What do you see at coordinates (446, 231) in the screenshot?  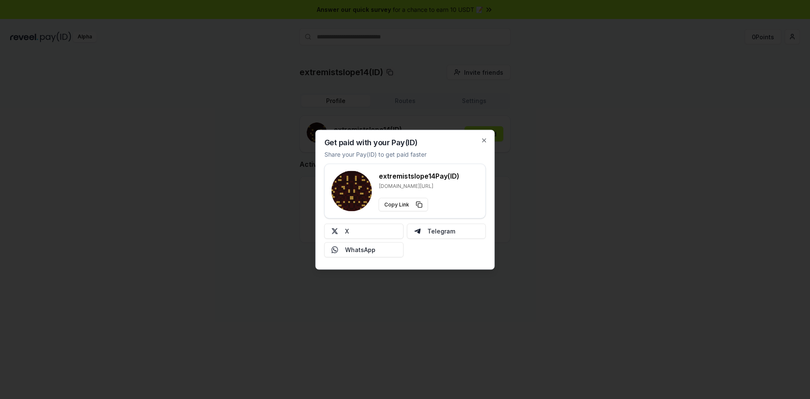 I see `button: Telegram` at bounding box center [446, 231].